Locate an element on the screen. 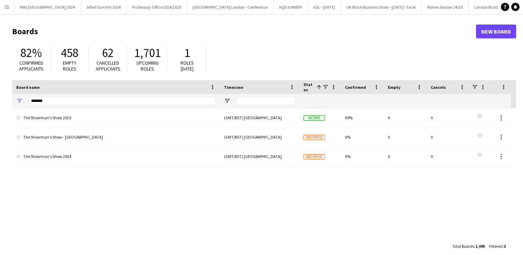 The image size is (523, 255). h1: Boards is located at coordinates (244, 31).